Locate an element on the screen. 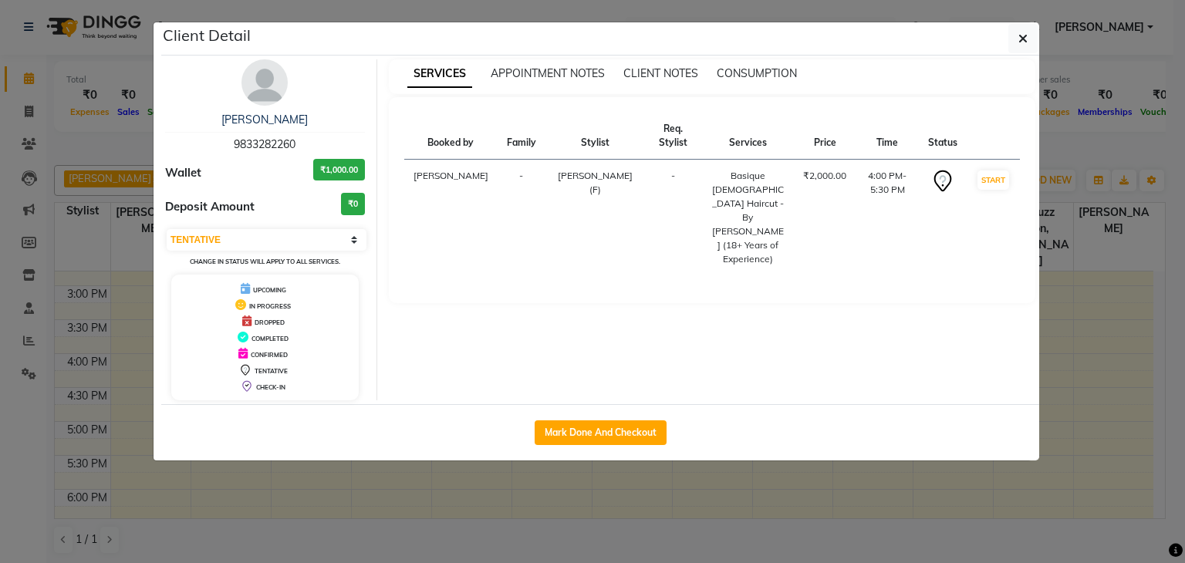 This screenshot has height=563, width=1185. img: avatar is located at coordinates (265, 83).